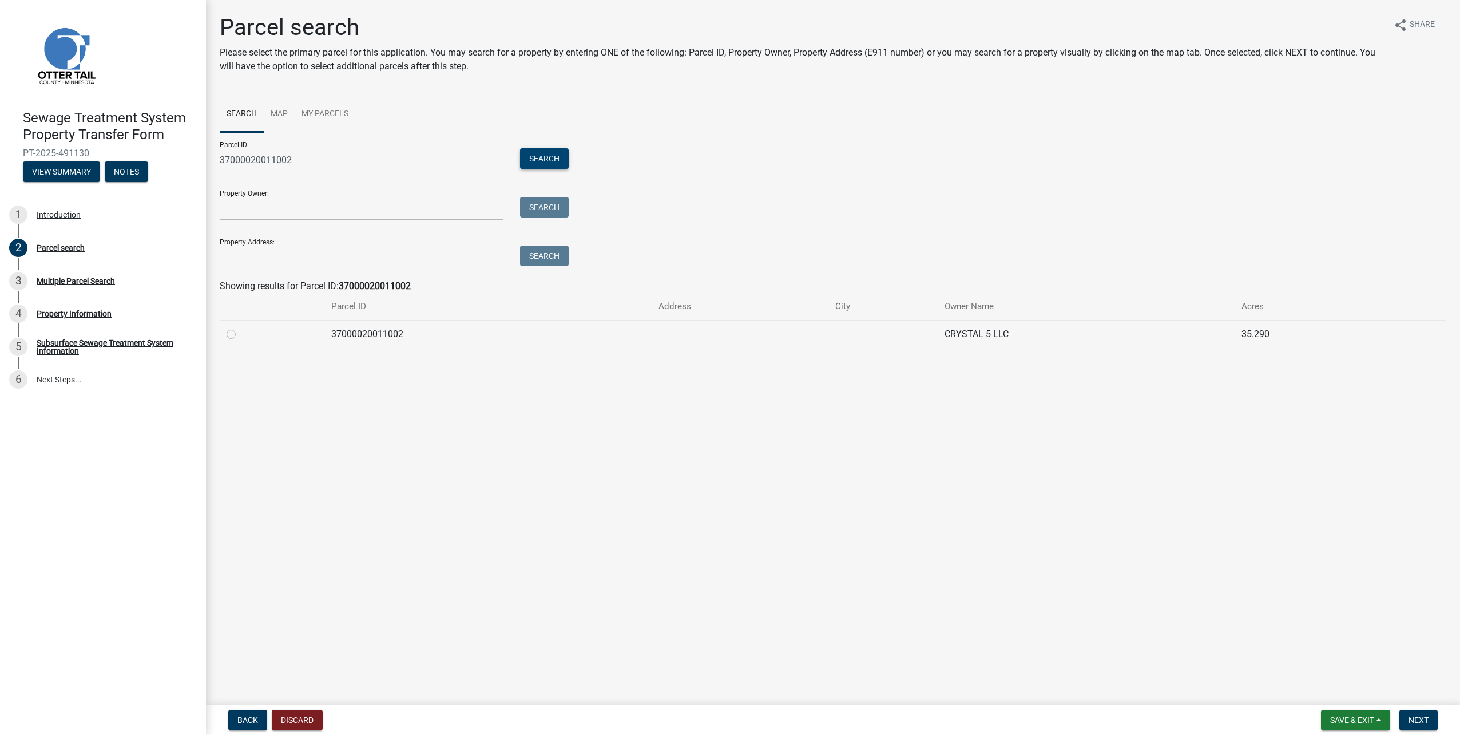 The image size is (1460, 735). Describe the element at coordinates (18, 379) in the screenshot. I see `div: 6` at that location.